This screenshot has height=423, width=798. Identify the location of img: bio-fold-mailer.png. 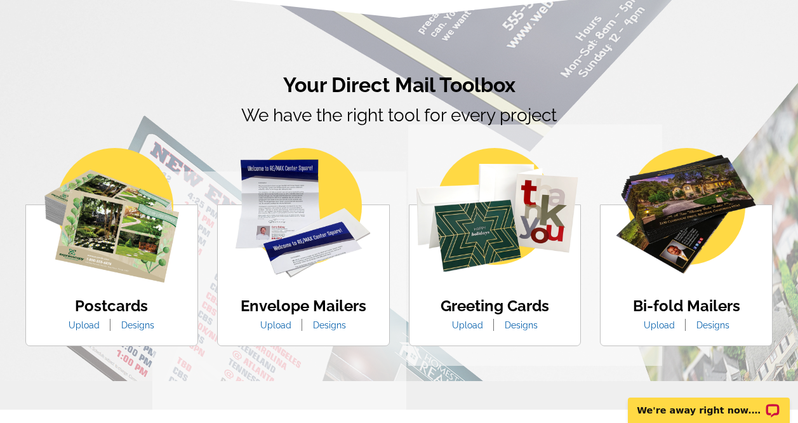
(686, 211).